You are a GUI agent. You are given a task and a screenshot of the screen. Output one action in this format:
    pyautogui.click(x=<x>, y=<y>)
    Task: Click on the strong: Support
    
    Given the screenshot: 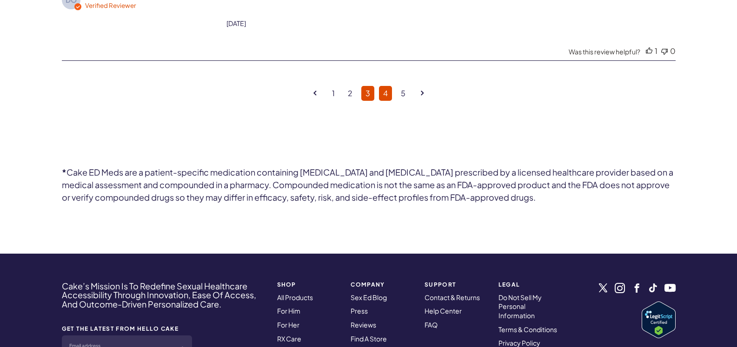 What is the action you would take?
    pyautogui.click(x=455, y=284)
    